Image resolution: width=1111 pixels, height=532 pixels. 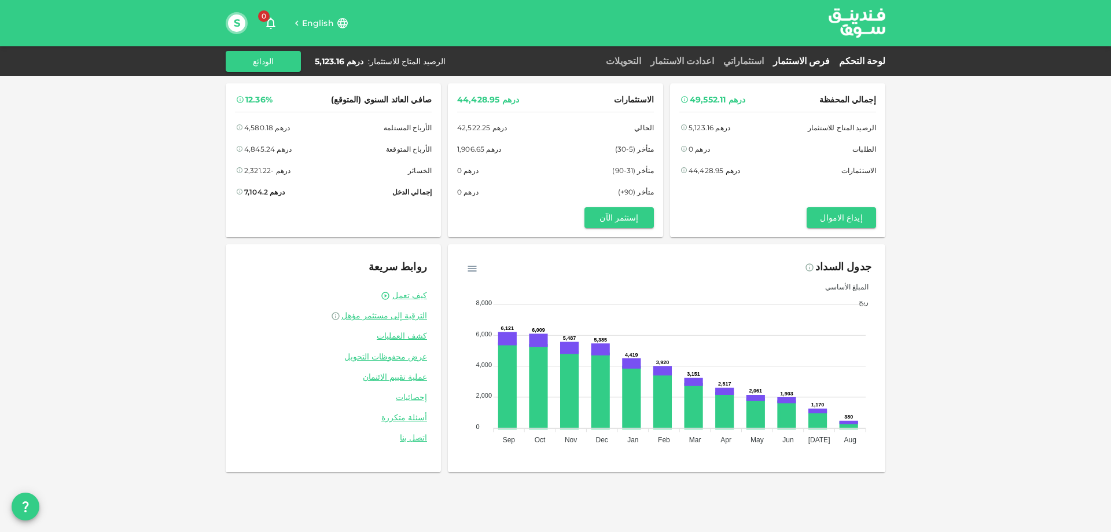 I want to click on a: كيف تعمل, so click(x=410, y=295).